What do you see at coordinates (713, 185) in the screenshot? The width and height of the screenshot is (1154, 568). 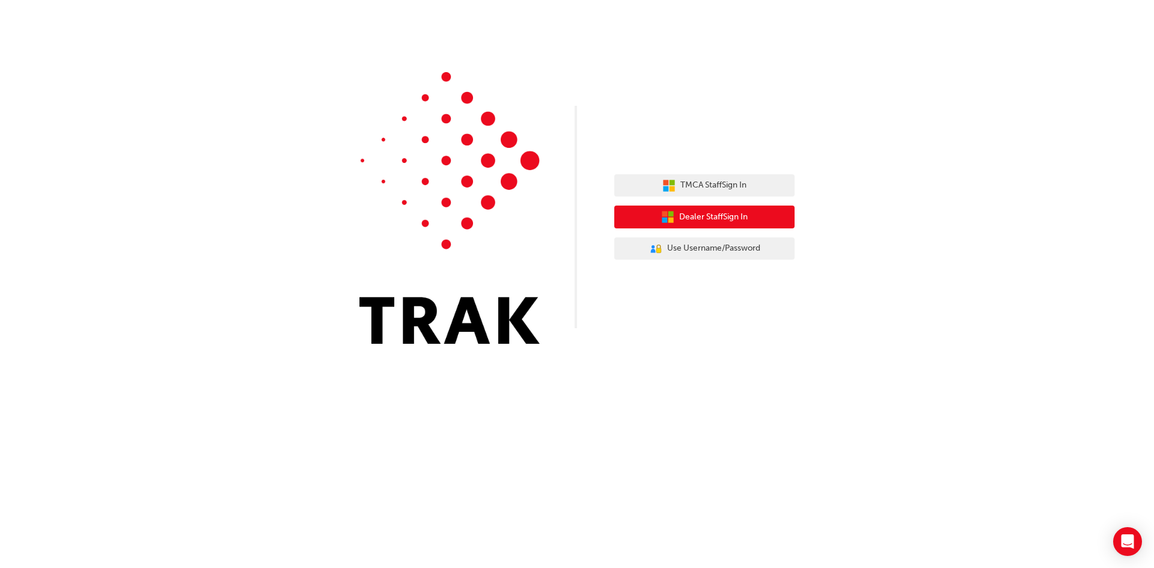 I see `span: TMCA Staff Sign In` at bounding box center [713, 185].